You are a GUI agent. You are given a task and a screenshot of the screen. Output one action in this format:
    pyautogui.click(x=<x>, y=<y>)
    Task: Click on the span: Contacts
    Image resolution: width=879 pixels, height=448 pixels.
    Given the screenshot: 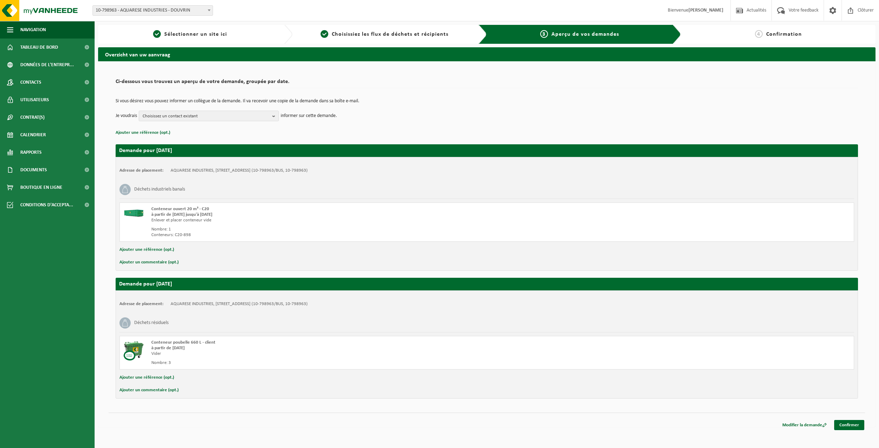 What is the action you would take?
    pyautogui.click(x=31, y=82)
    